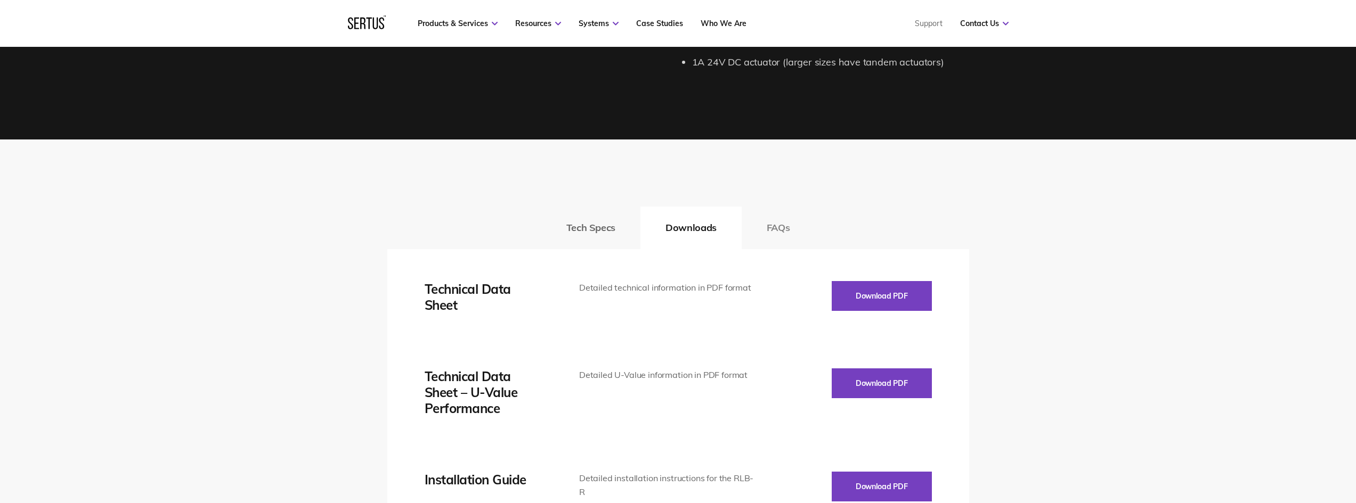  Describe the element at coordinates (591, 228) in the screenshot. I see `button: Tech Specs` at that location.